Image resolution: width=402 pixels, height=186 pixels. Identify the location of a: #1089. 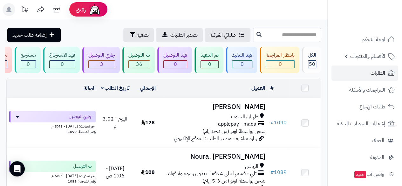
(278, 172).